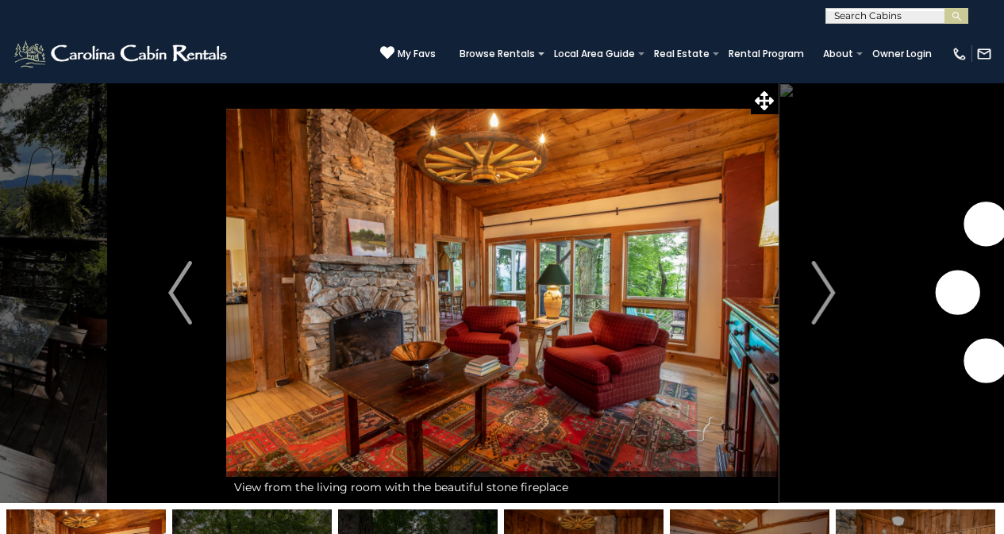 This screenshot has width=1004, height=534. Describe the element at coordinates (408, 53) in the screenshot. I see `a: My Favs` at that location.